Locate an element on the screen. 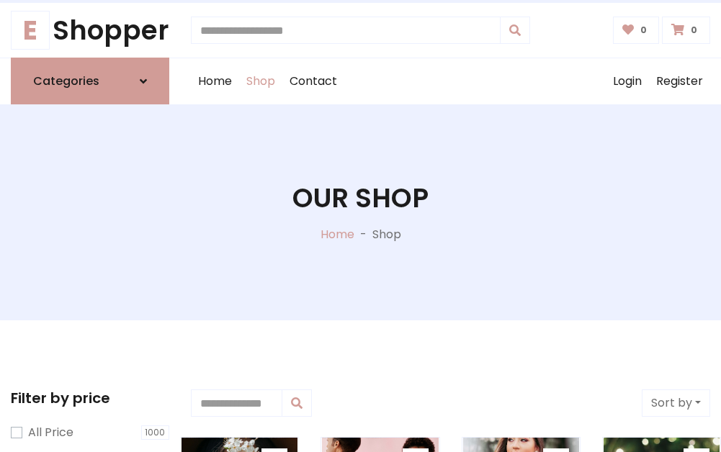 The height and width of the screenshot is (452, 721). span: 1000 is located at coordinates (156, 433).